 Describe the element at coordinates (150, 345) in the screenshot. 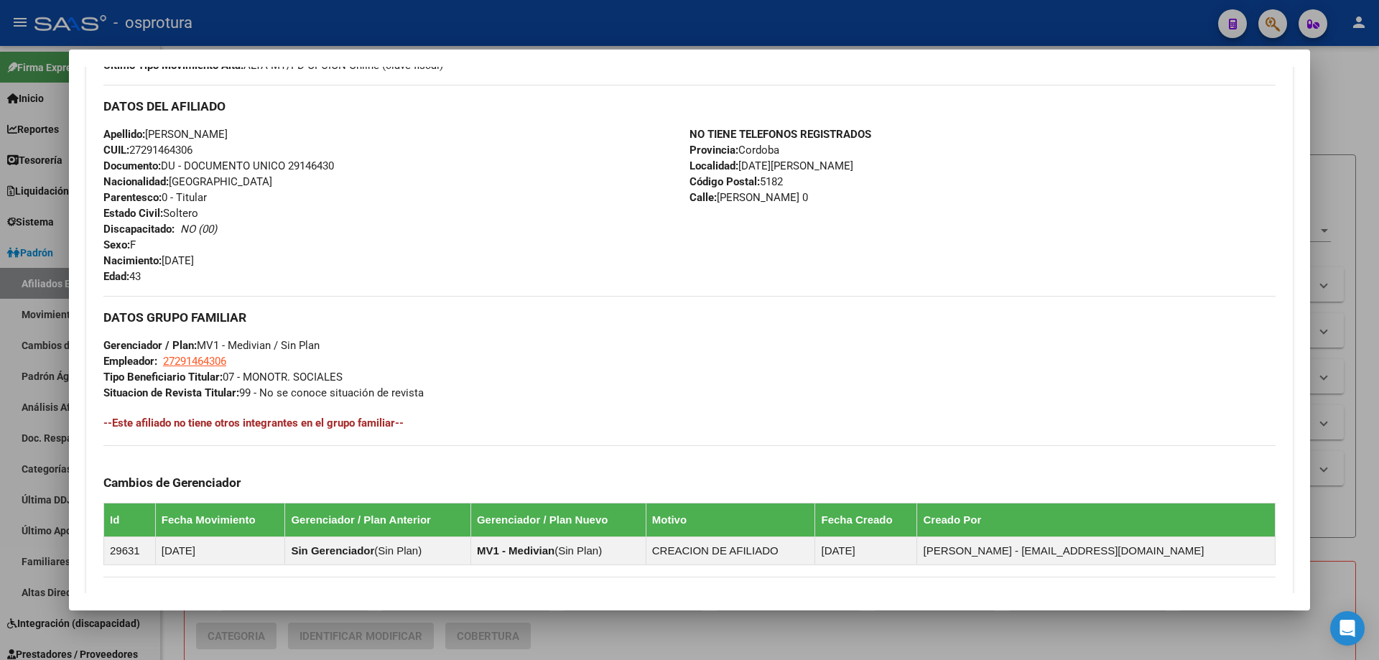

I see `strong: Gerenciador / Plan:` at that location.